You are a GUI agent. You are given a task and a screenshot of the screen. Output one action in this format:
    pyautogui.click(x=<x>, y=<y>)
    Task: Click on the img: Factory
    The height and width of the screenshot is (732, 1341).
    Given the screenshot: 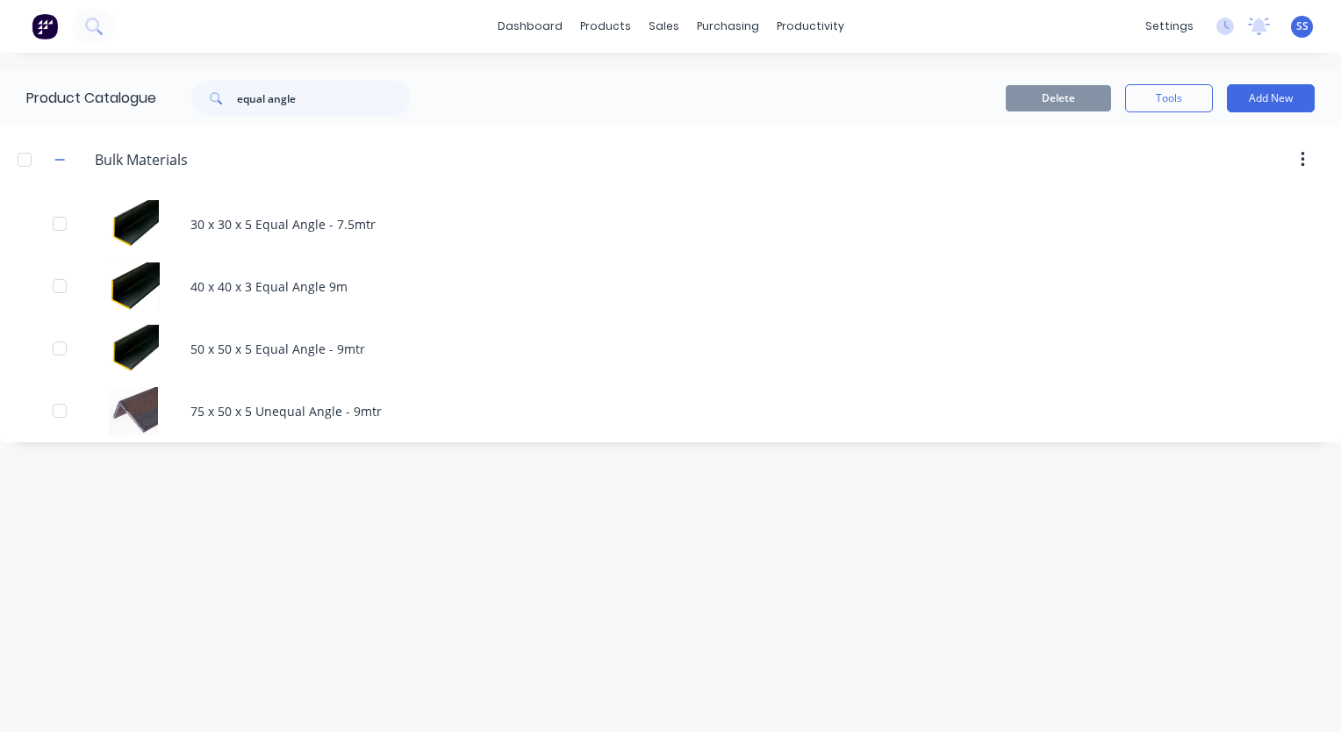 What is the action you would take?
    pyautogui.click(x=45, y=26)
    